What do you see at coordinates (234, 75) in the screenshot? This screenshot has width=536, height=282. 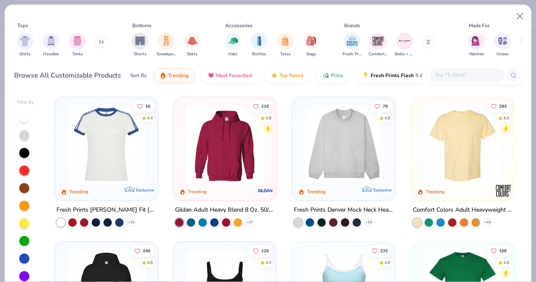 I see `span: Most Favorited` at bounding box center [234, 75].